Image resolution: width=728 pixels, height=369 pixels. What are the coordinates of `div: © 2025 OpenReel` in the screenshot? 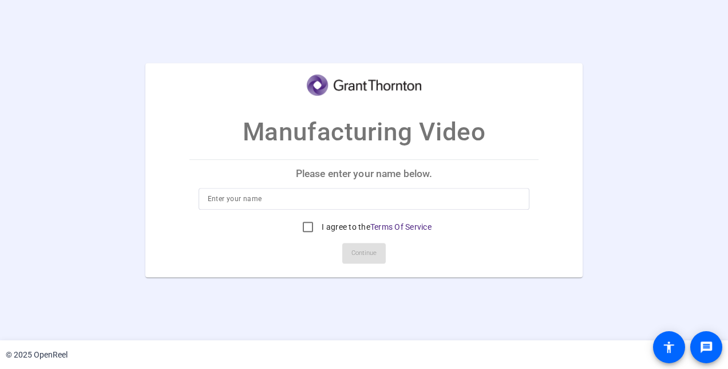 It's located at (37, 354).